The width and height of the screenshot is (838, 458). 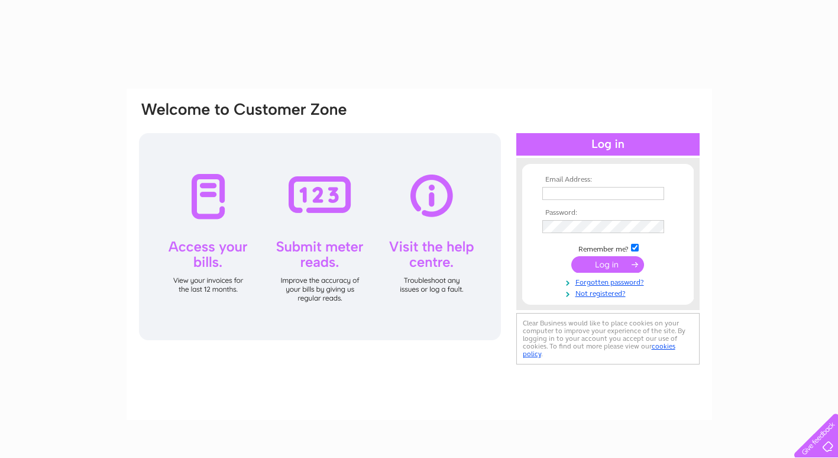 I want to click on th: Email Address:, so click(x=608, y=180).